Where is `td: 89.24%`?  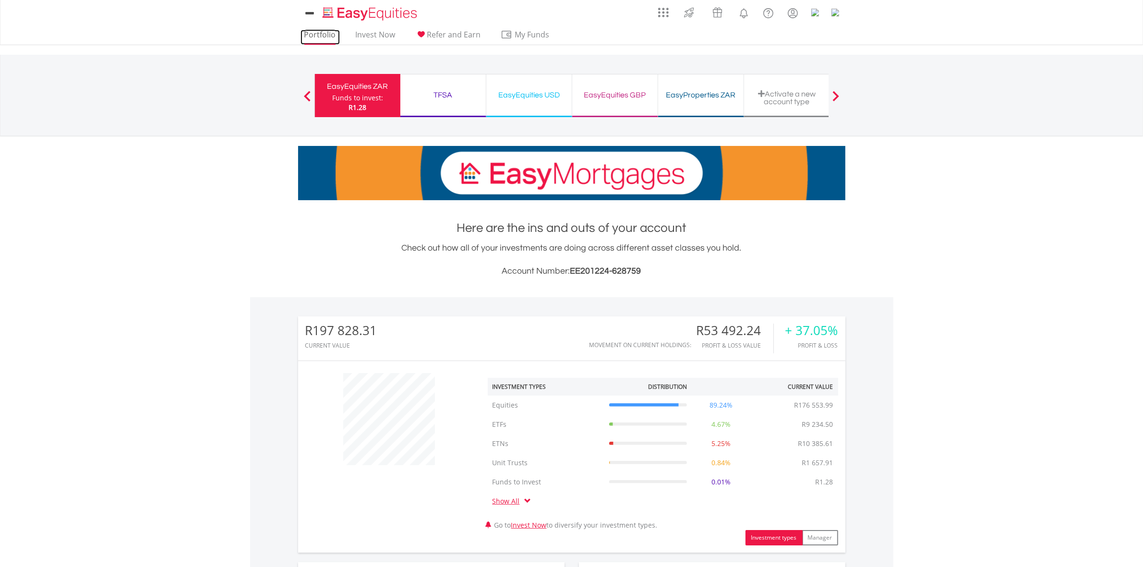 td: 89.24% is located at coordinates (721, 405).